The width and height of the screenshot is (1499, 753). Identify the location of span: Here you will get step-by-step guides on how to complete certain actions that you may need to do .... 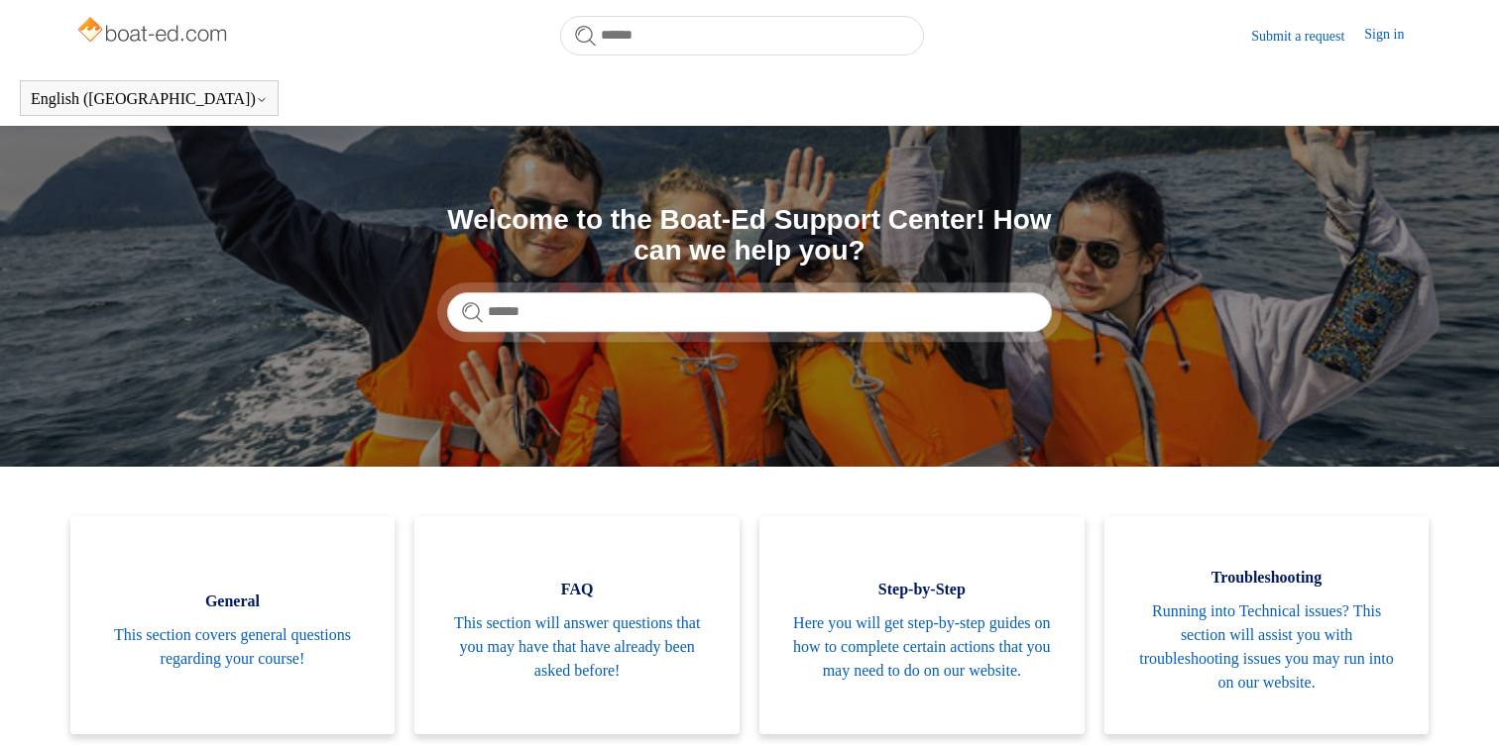
(922, 647).